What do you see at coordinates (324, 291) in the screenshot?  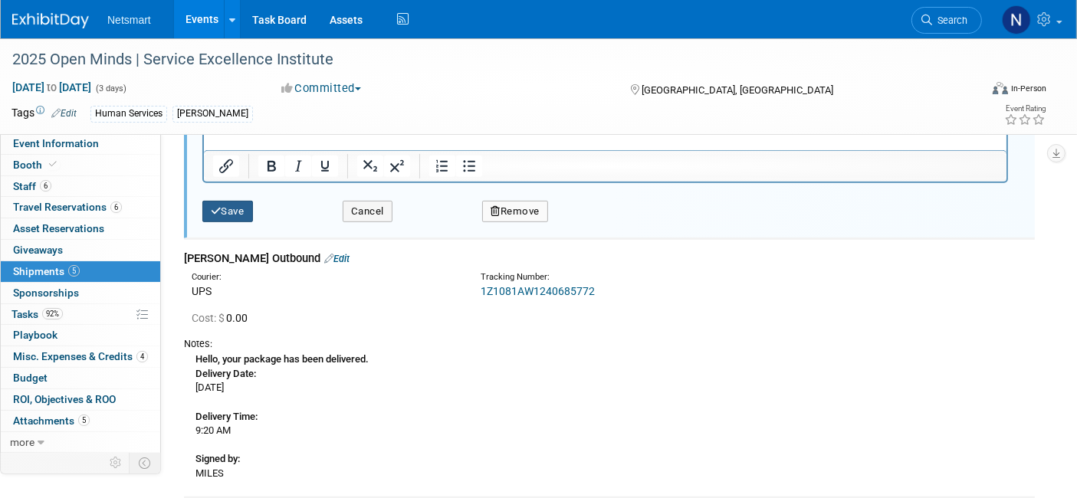 I see `div: UPS` at bounding box center [324, 291].